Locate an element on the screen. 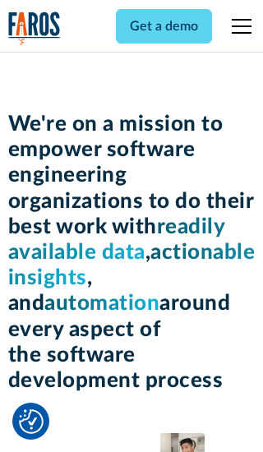  span: automation is located at coordinates (102, 304).